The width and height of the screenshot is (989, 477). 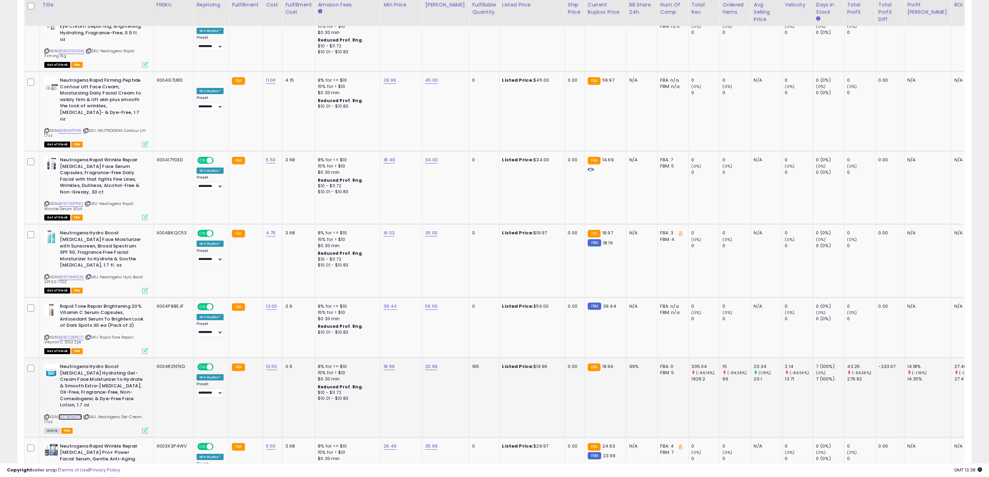 What do you see at coordinates (799, 373) in the screenshot?
I see `small: (-84.39%)` at bounding box center [799, 373].